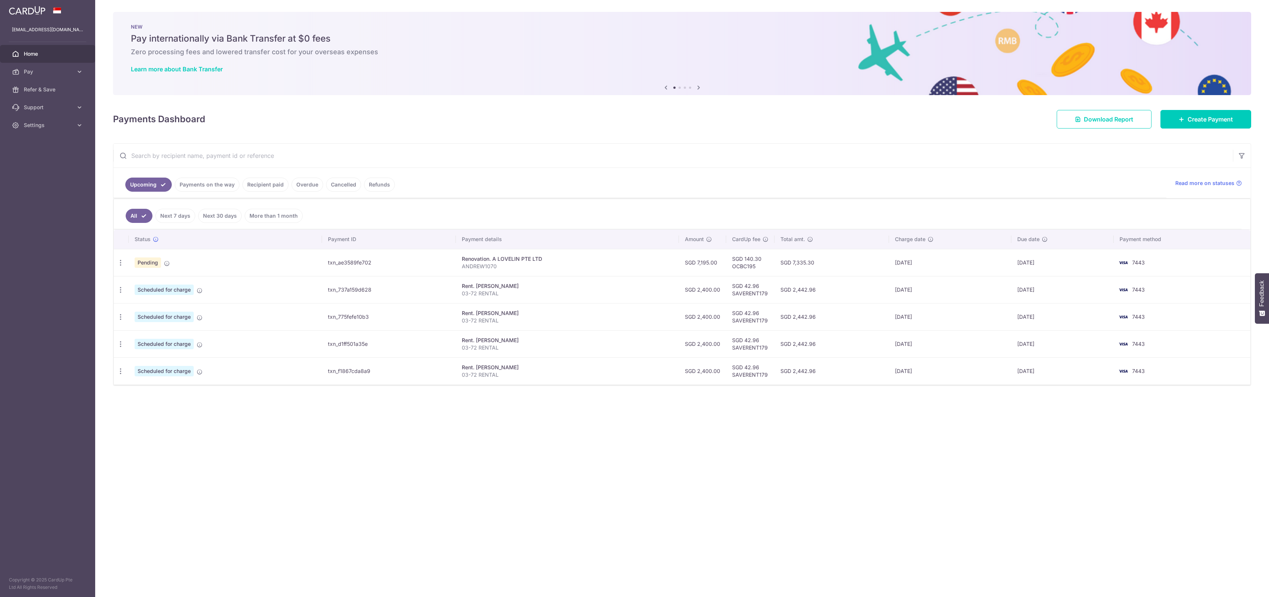  Describe the element at coordinates (1262, 299) in the screenshot. I see `button: Feedback - Show survey` at that location.